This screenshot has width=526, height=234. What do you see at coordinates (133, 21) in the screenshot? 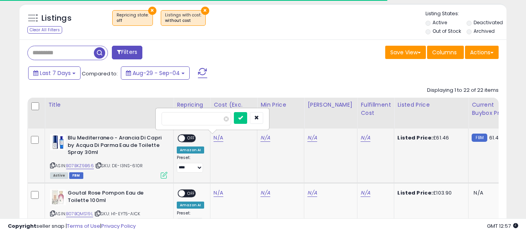
I see `div: off` at bounding box center [133, 21].